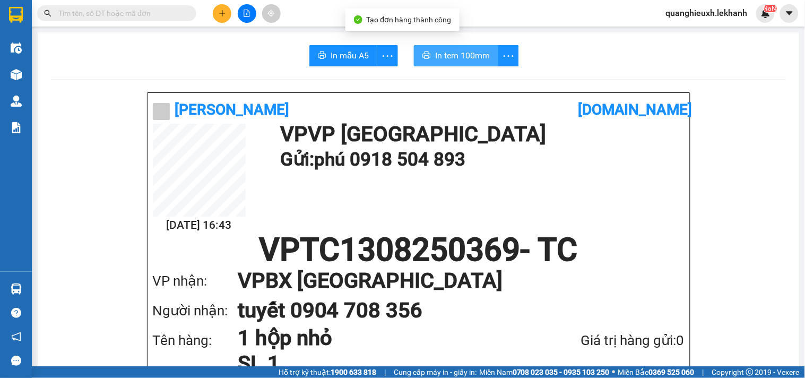 The height and width of the screenshot is (378, 805). Describe the element at coordinates (419, 250) in the screenshot. I see `h1: VPTC1308250369 - TC` at that location.